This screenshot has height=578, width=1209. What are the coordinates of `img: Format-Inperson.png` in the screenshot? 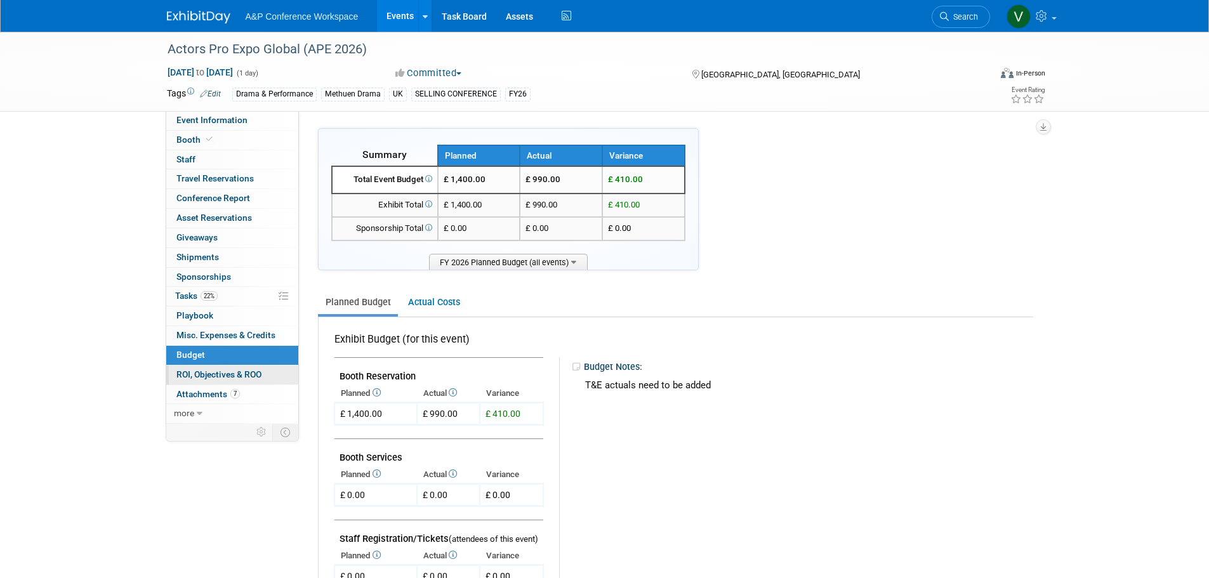 It's located at (1007, 73).